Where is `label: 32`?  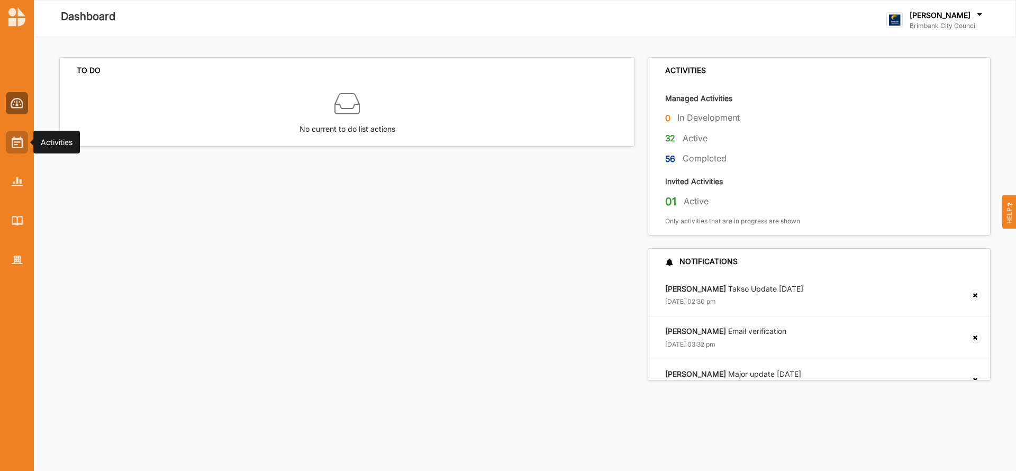 label: 32 is located at coordinates (670, 138).